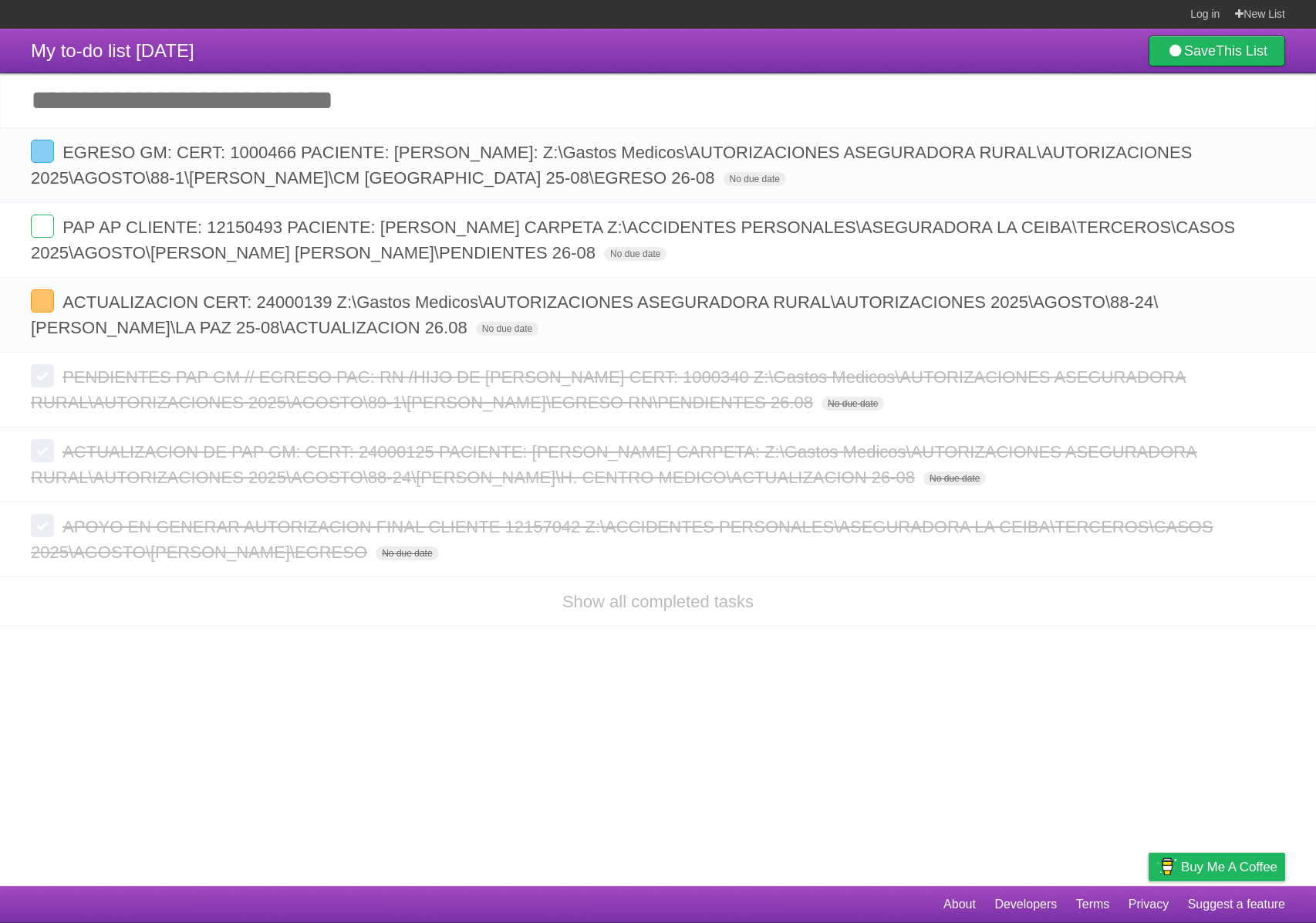 The width and height of the screenshot is (1316, 923). I want to click on span: Buy me a coffee, so click(1228, 867).